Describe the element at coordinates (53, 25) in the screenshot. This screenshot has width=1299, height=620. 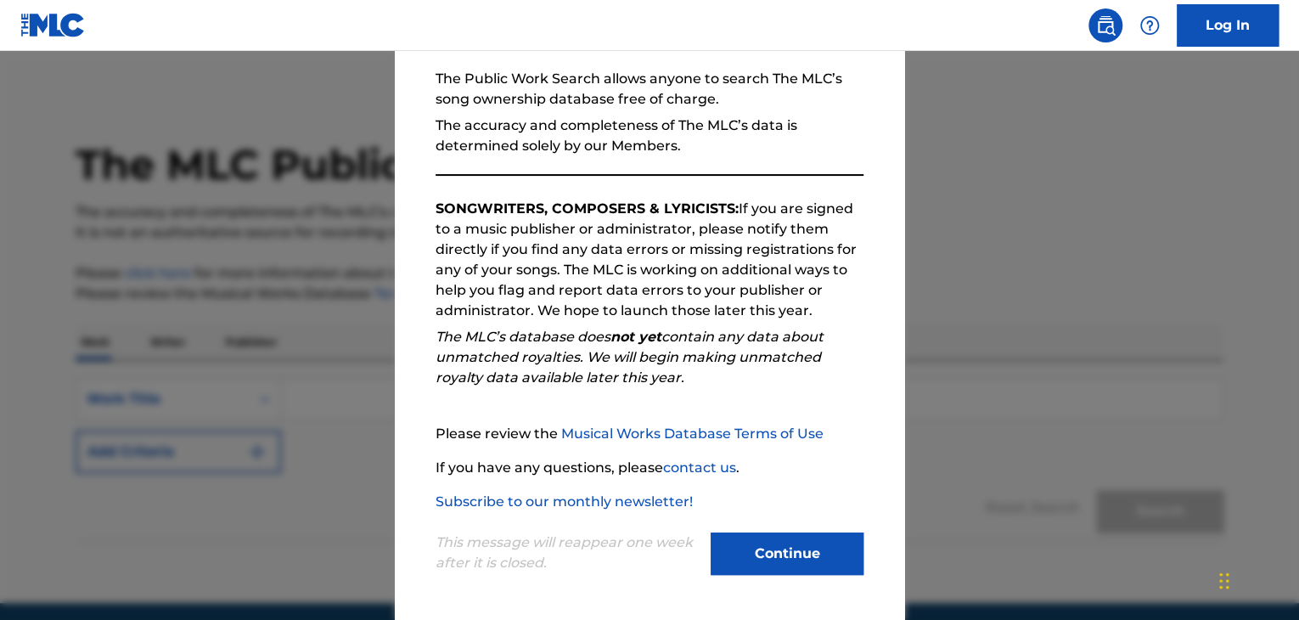
I see `img: MLC Logo` at that location.